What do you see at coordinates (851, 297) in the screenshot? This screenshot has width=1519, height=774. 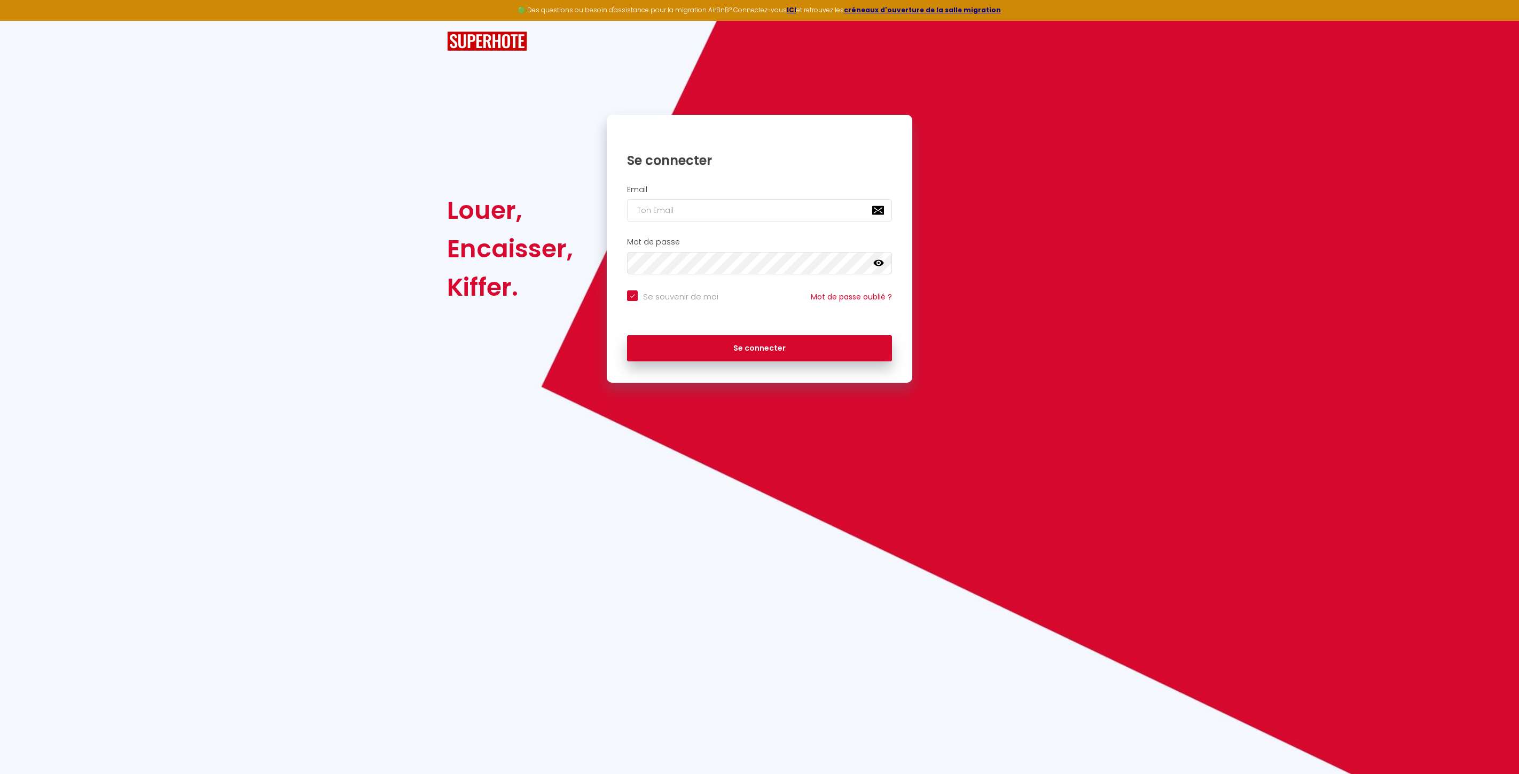 I see `a: Mot de passe oublié ?` at bounding box center [851, 297].